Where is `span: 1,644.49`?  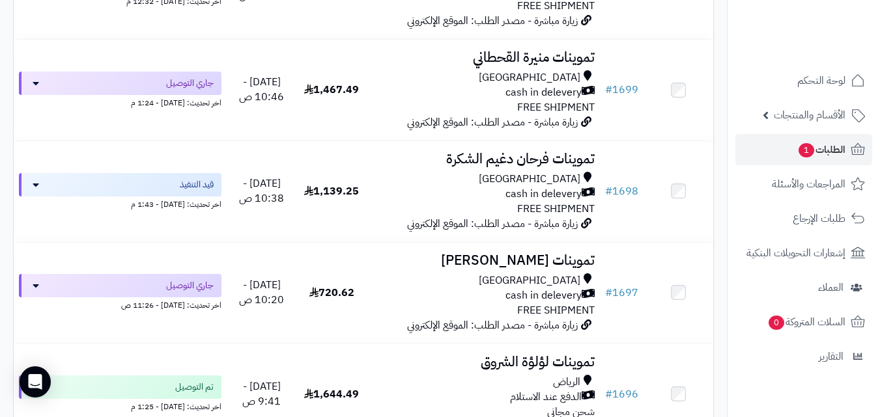 span: 1,644.49 is located at coordinates (331, 395).